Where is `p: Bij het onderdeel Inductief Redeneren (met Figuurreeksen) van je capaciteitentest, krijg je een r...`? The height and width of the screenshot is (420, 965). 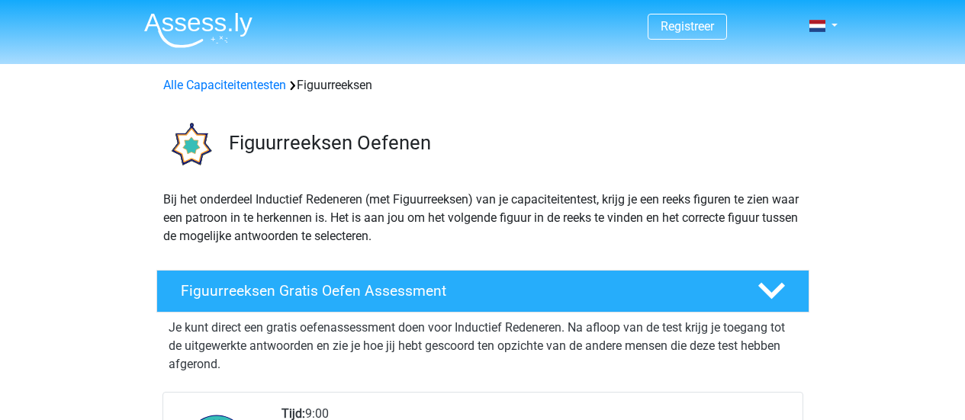 p: Bij het onderdeel Inductief Redeneren (met Figuurreeksen) van je capaciteitentest, krijg je een r... is located at coordinates (483, 218).